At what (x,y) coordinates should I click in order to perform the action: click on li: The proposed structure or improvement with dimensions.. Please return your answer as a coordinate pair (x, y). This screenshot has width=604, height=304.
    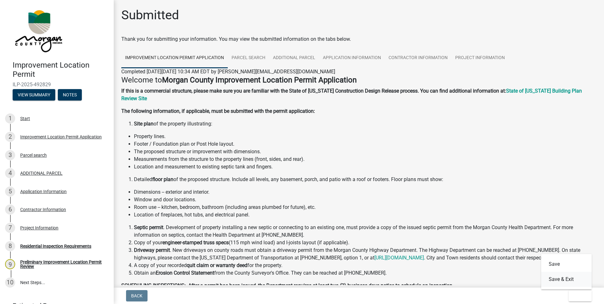
    Looking at the image, I should click on (365, 152).